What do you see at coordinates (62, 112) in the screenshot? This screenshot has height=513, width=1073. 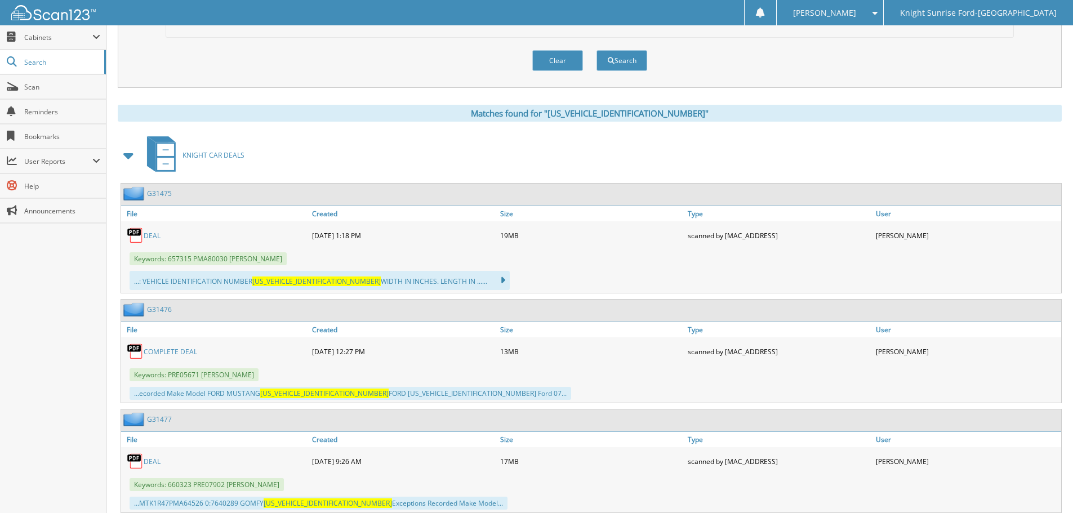 I see `span: Reminders` at bounding box center [62, 112].